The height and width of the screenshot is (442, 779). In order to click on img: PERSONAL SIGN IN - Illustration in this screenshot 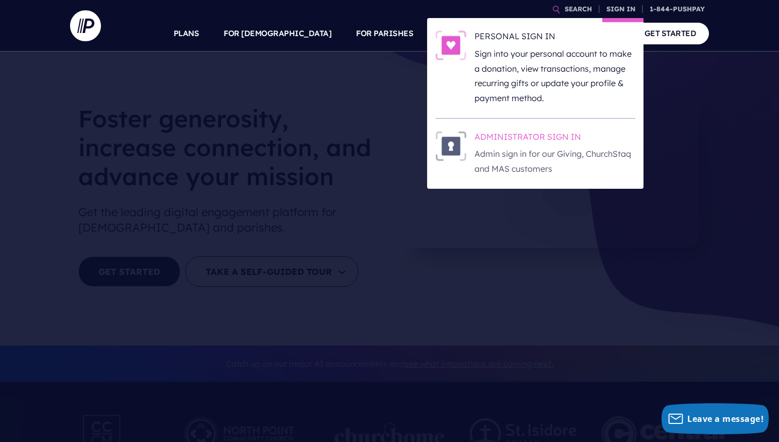, I will do `click(451, 45)`.